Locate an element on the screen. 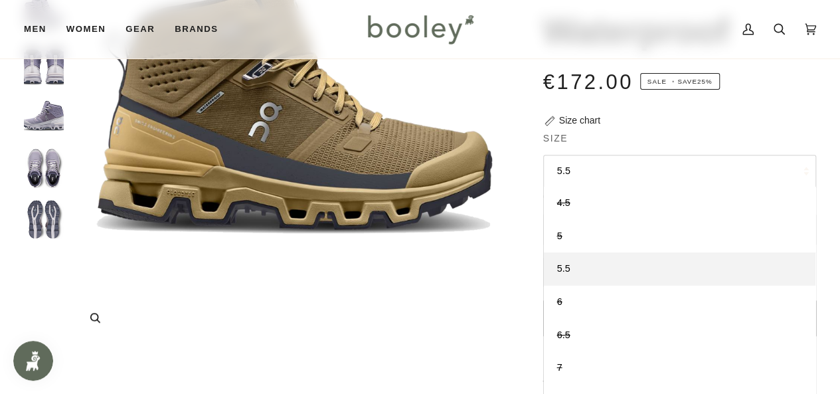 The height and width of the screenshot is (394, 840). a: 4.5 is located at coordinates (680, 203).